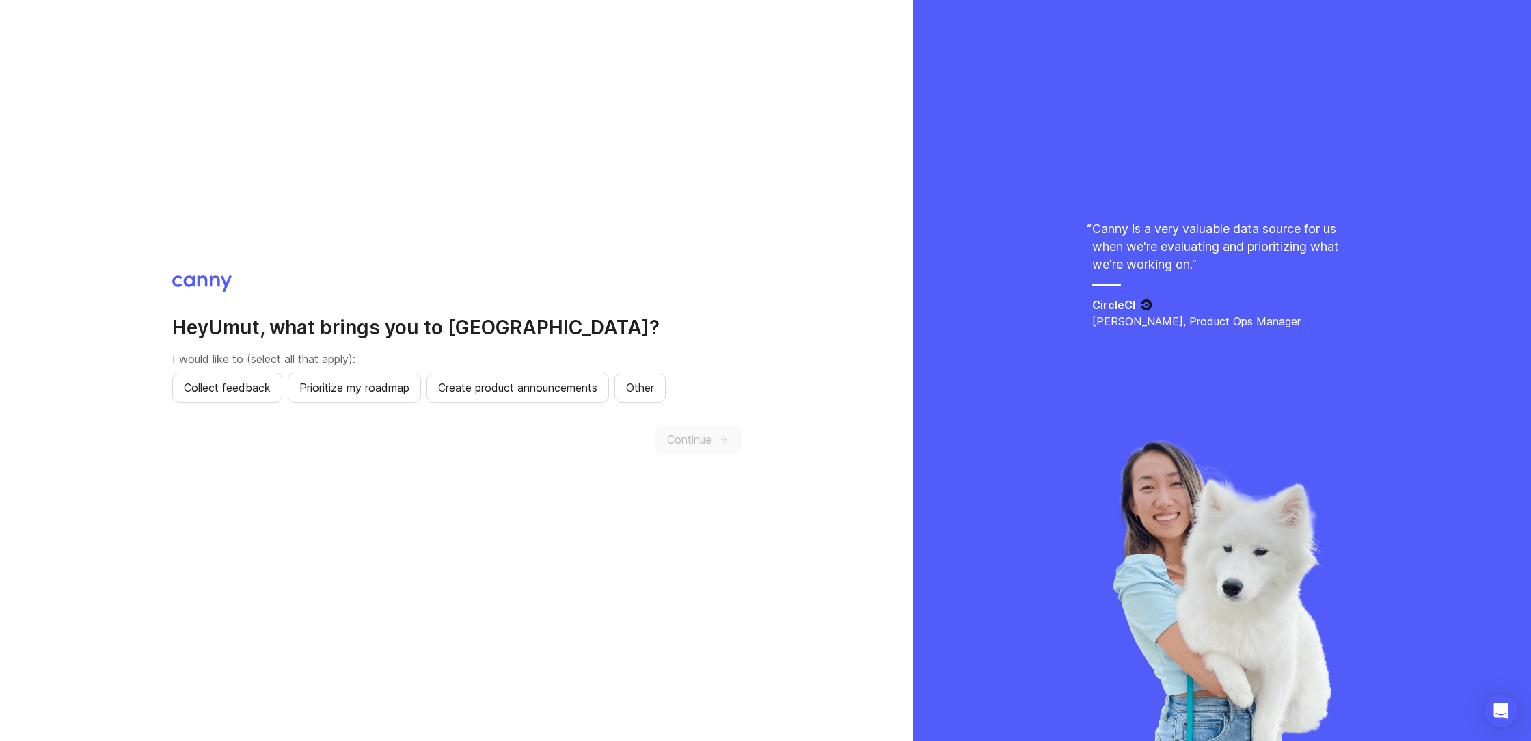 This screenshot has width=1531, height=741. What do you see at coordinates (354, 388) in the screenshot?
I see `span: Prioritize my roadmap` at bounding box center [354, 388].